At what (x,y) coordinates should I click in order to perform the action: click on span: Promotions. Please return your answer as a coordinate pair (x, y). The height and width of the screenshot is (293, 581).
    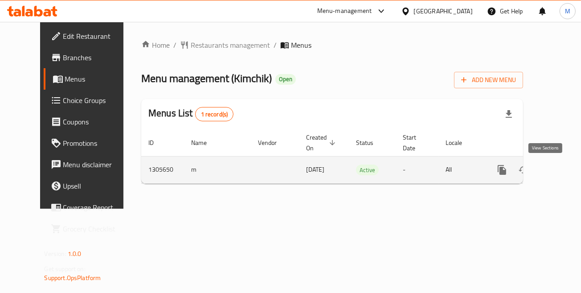
    Looking at the image, I should click on (97, 143).